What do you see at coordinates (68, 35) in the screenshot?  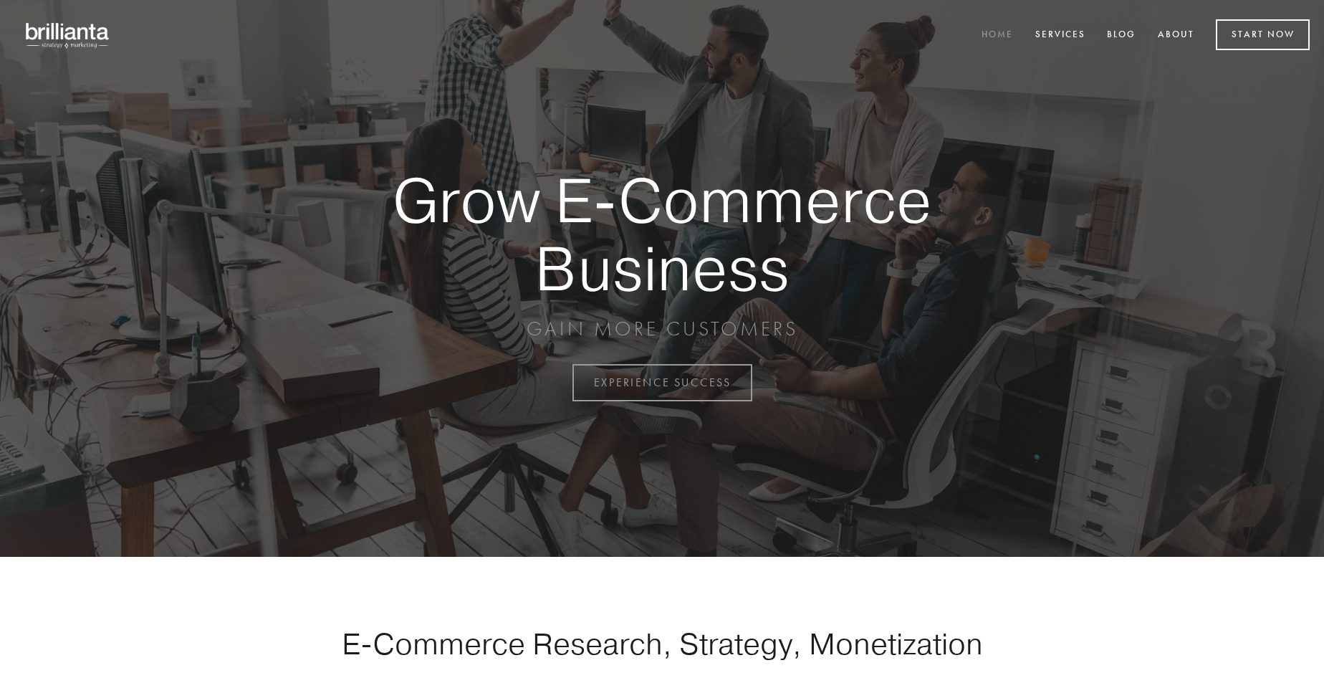 I see `img: brillianta - research, strategy, marketing` at bounding box center [68, 35].